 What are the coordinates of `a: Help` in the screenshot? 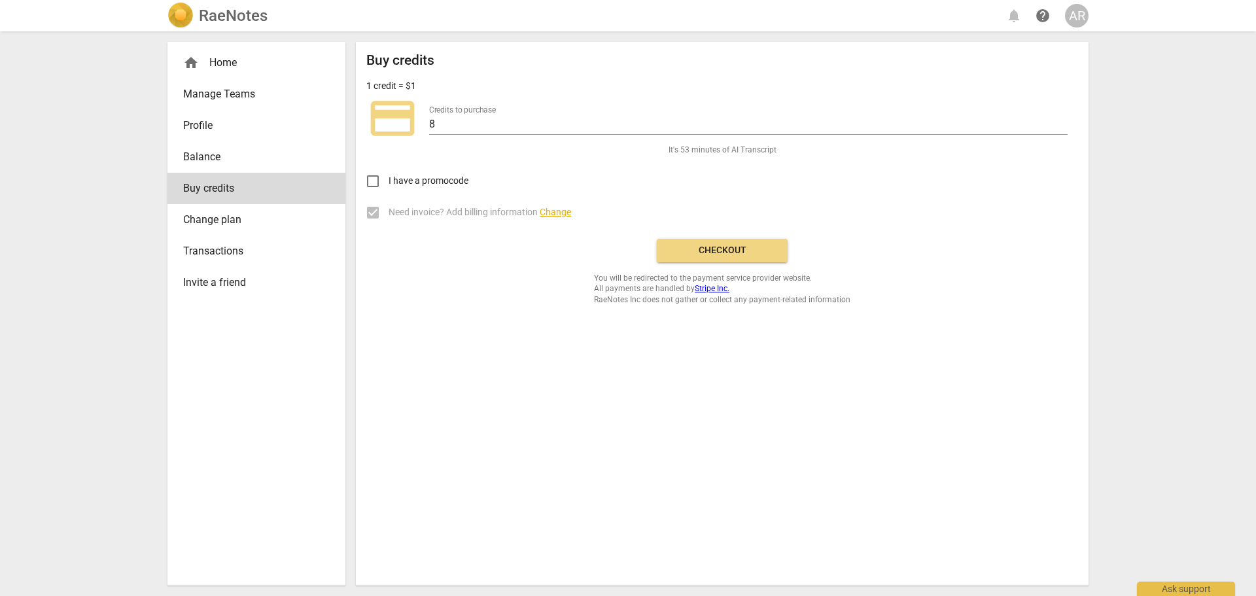 It's located at (1043, 16).